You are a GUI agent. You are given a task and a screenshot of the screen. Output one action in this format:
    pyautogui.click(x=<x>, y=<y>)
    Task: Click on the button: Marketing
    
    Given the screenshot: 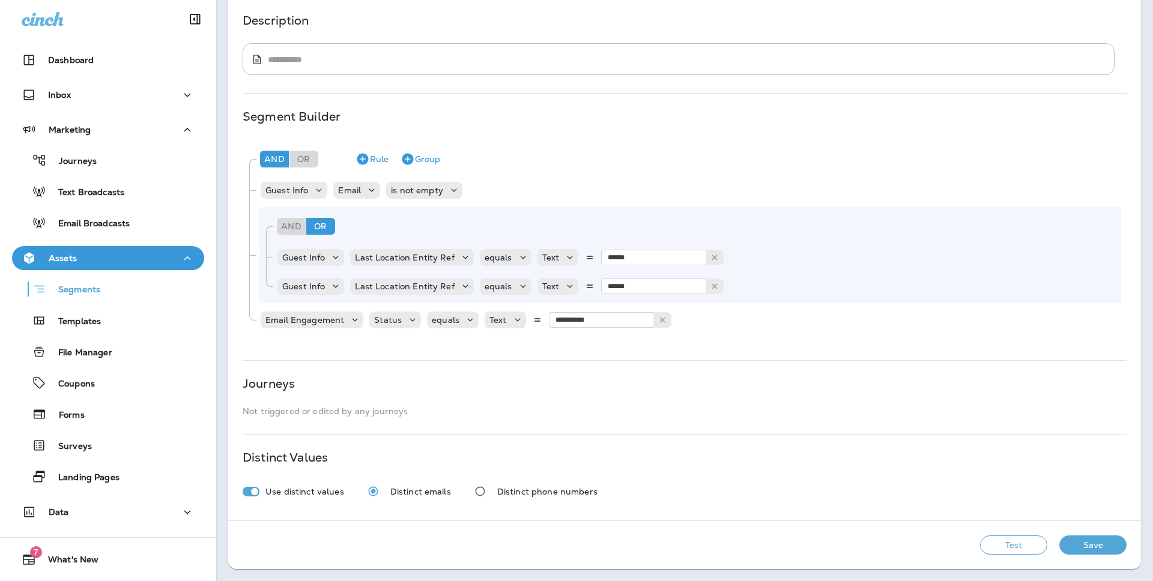 What is the action you would take?
    pyautogui.click(x=108, y=130)
    